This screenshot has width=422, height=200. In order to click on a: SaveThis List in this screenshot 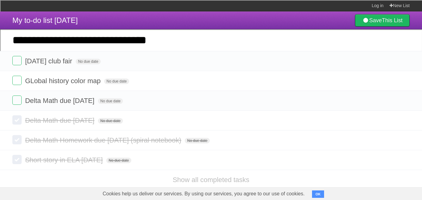, I will do `click(382, 20)`.